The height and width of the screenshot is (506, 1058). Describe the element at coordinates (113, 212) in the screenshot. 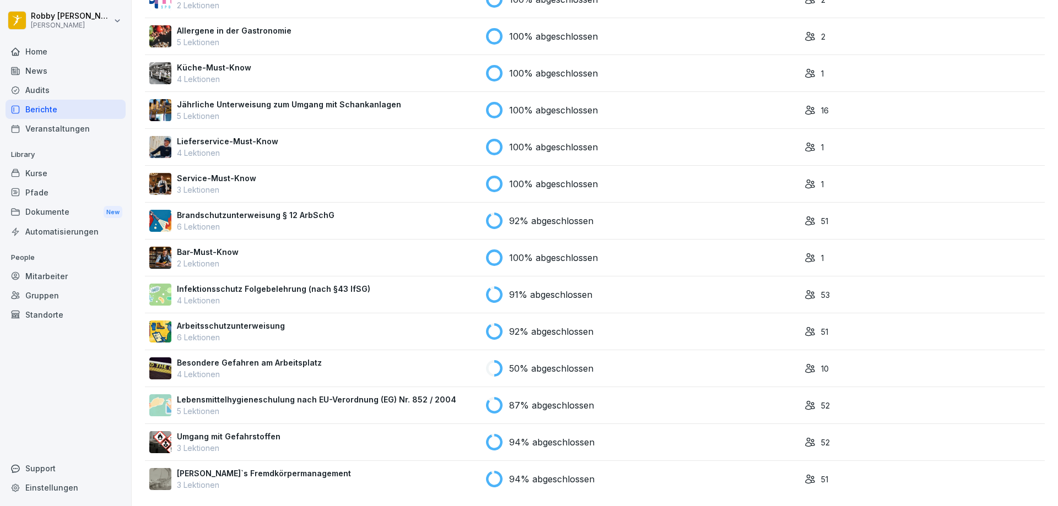

I see `div: New` at that location.